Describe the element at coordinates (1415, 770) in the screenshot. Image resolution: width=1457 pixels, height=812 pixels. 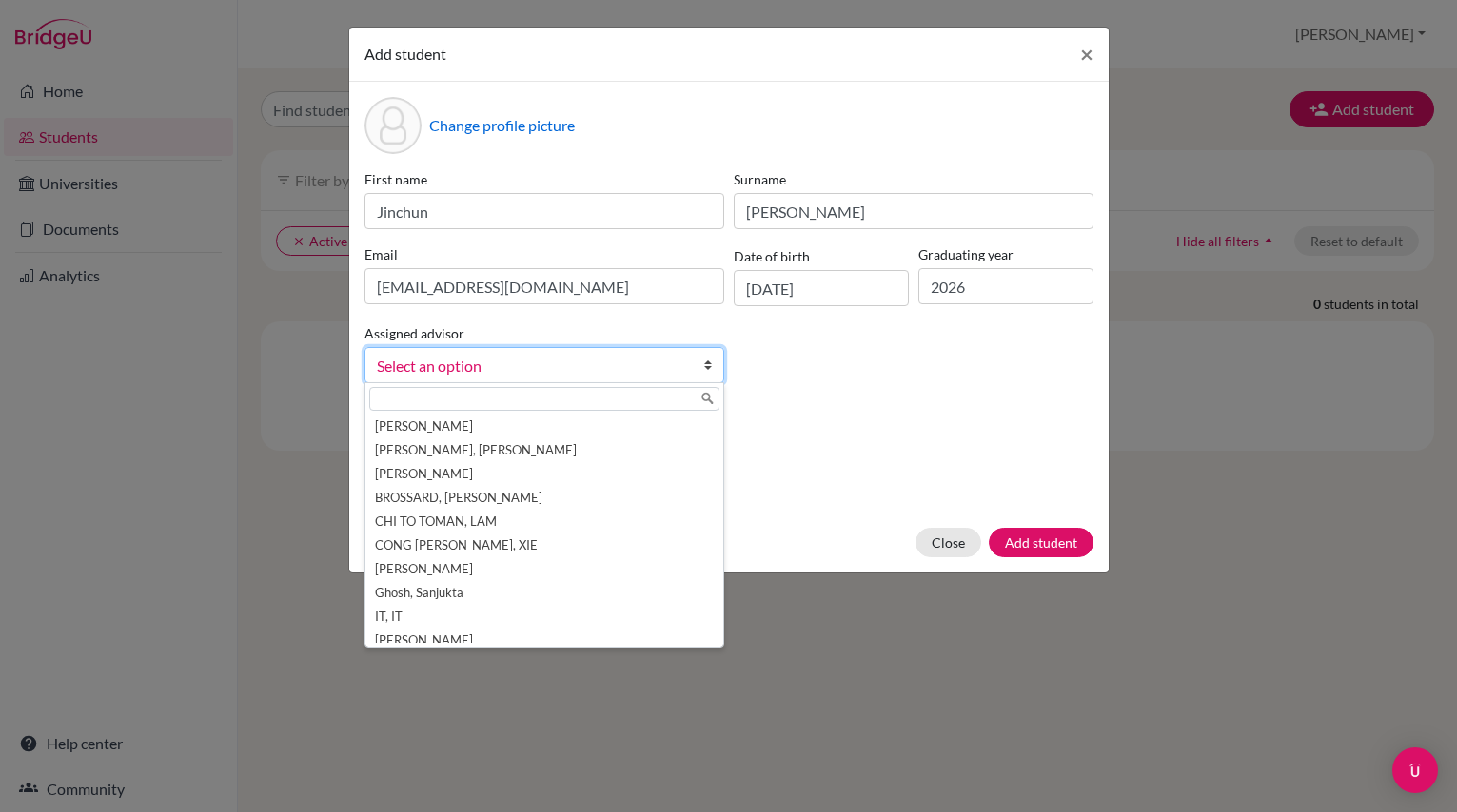
I see `div: Open Intercom Messenger` at that location.